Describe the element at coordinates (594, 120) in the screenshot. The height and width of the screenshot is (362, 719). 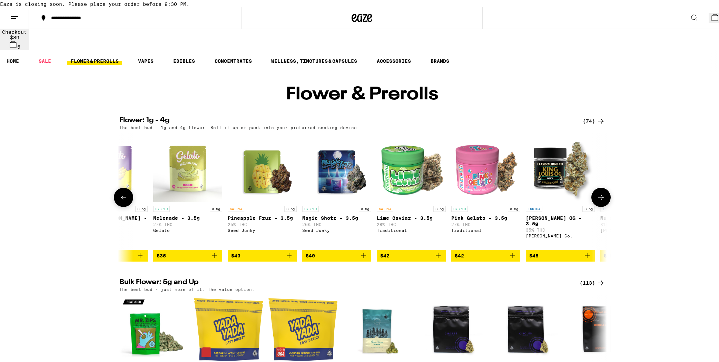
I see `div: (74)` at that location.